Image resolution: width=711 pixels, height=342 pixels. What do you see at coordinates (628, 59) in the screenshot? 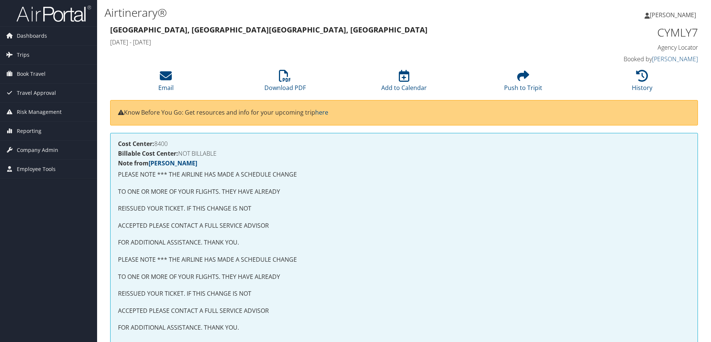
I see `h4: Booked by` at bounding box center [628, 59].